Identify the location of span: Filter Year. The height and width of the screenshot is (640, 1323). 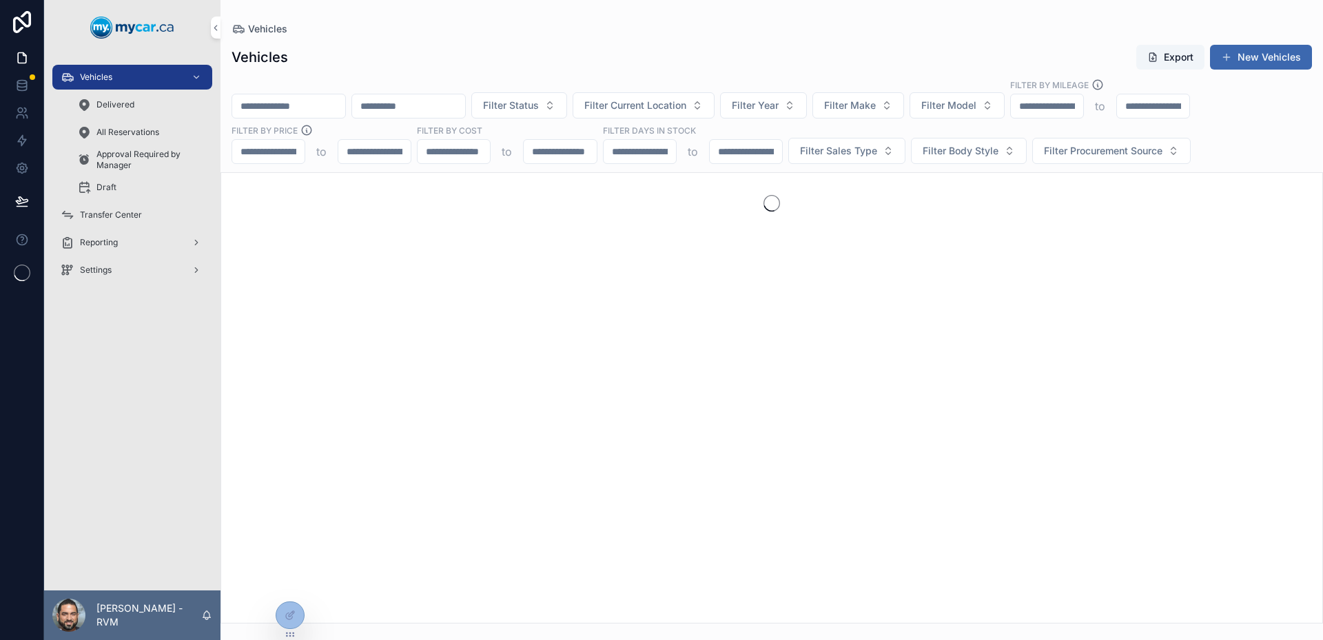
(755, 105).